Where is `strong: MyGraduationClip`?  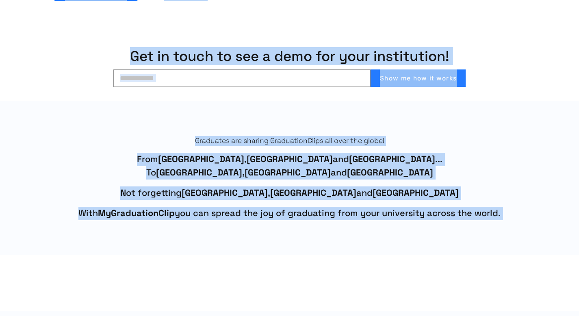
strong: MyGraduationClip is located at coordinates (136, 213).